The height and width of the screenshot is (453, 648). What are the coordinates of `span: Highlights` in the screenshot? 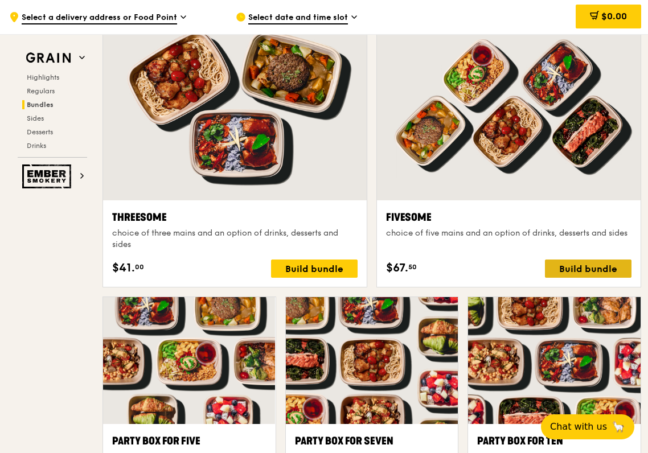 It's located at (43, 77).